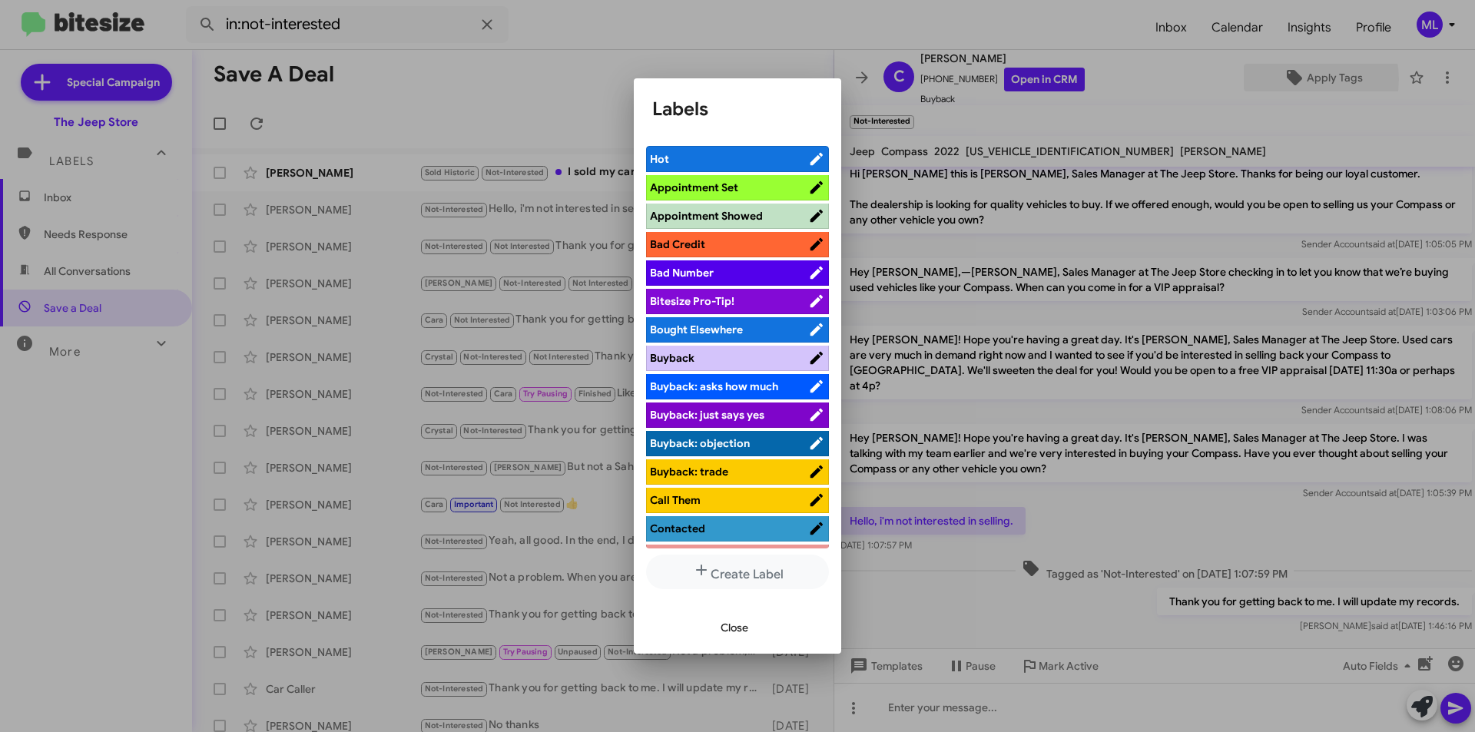 Image resolution: width=1475 pixels, height=732 pixels. I want to click on button: Close, so click(734, 628).